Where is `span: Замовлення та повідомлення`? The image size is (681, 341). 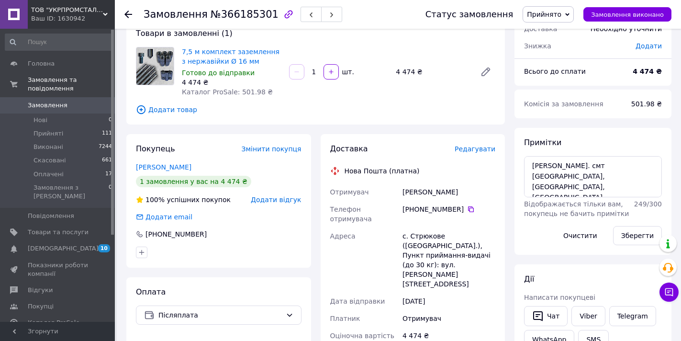
span: Замовлення та повідомлення is located at coordinates (71, 84).